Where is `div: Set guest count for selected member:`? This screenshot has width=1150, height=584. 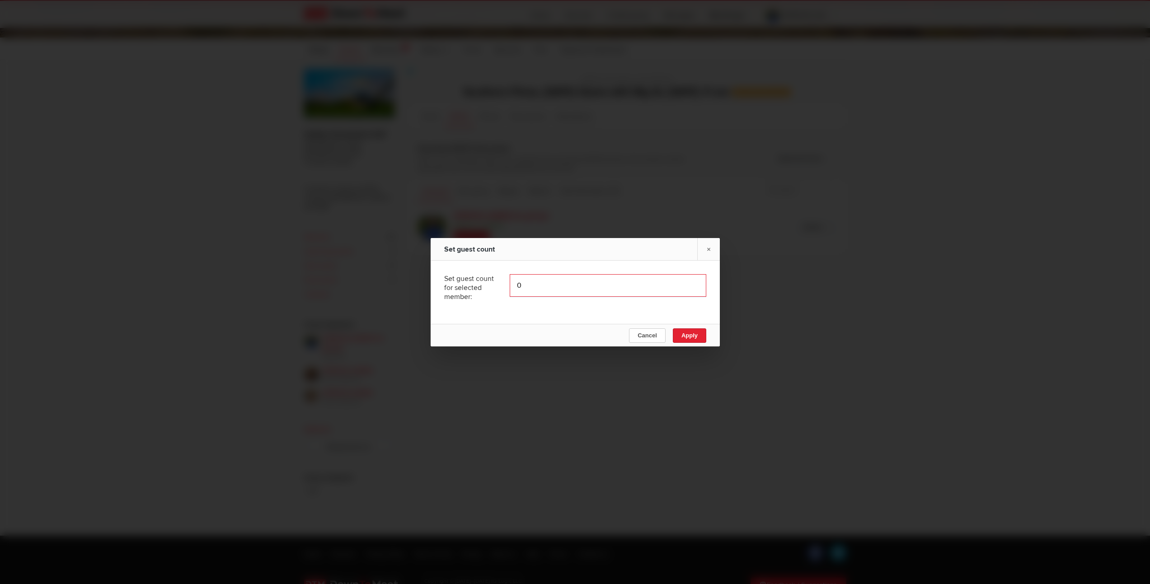 div: Set guest count for selected member: is located at coordinates (470, 288).